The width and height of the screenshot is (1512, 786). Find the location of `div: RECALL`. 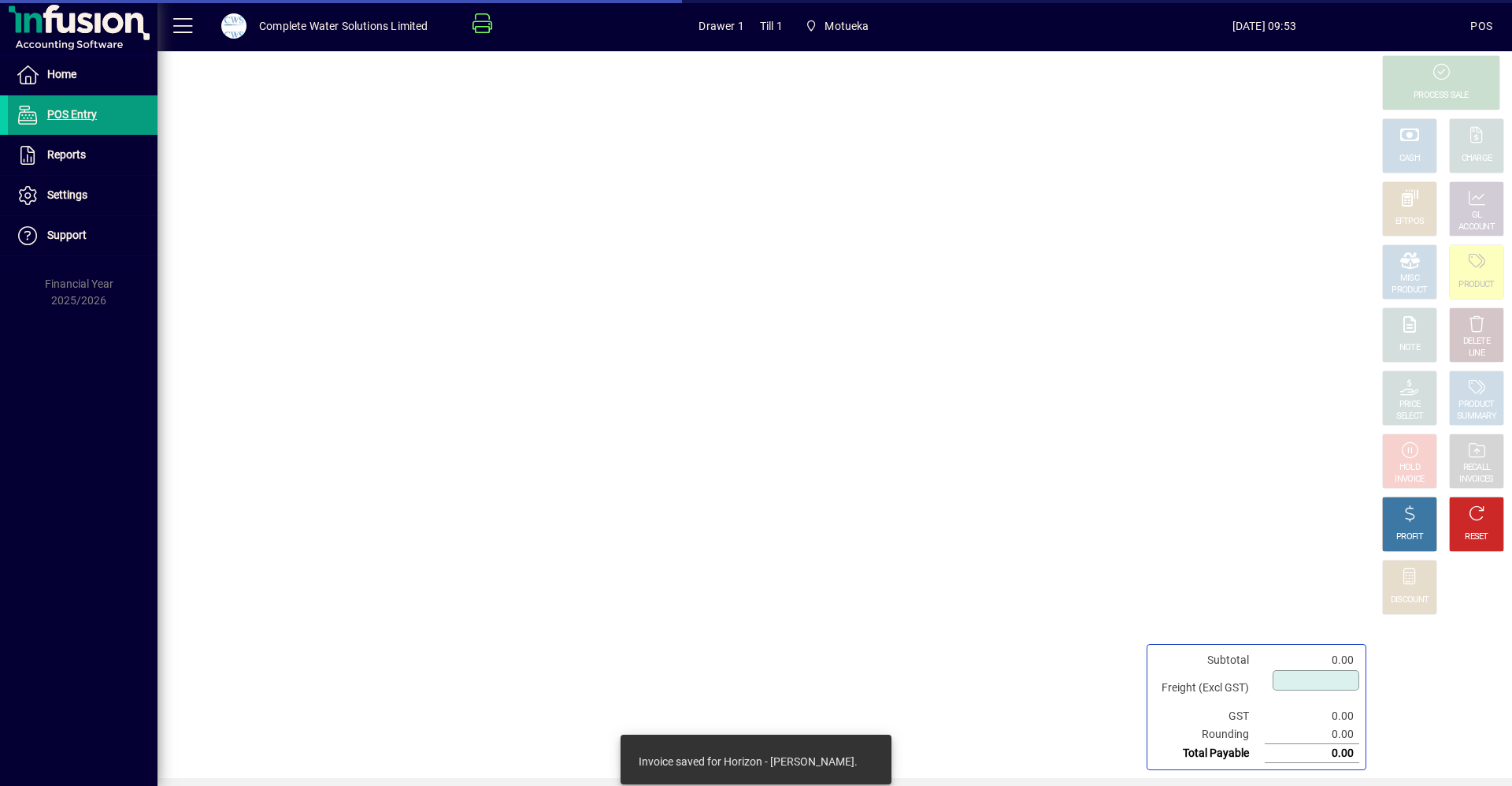

div: RECALL is located at coordinates (1477, 467).